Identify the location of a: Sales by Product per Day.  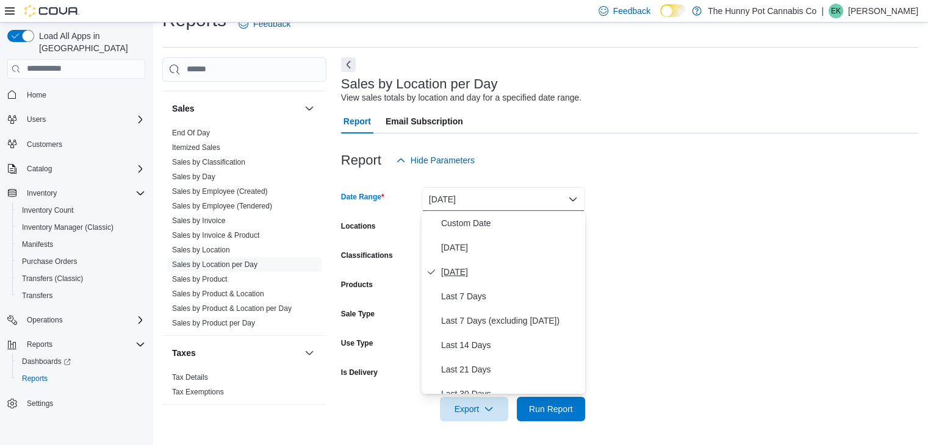
(214, 323).